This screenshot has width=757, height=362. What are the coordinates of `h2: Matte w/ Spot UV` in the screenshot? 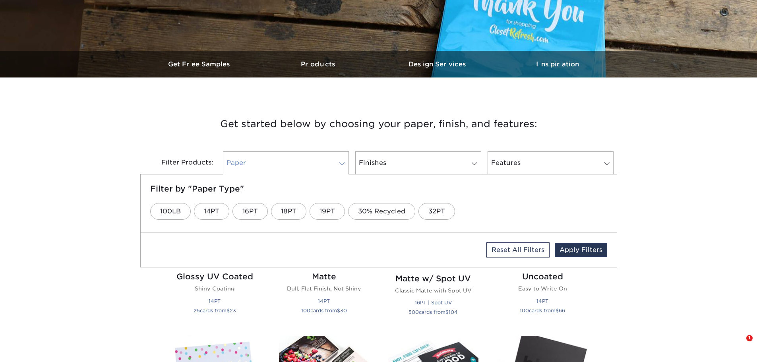 It's located at (433, 279).